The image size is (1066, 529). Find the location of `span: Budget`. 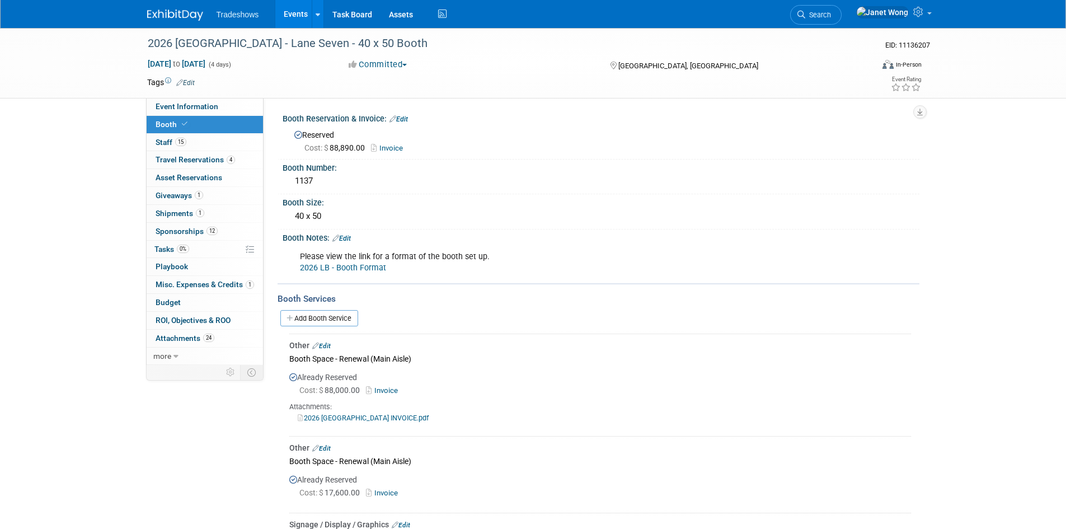

span: Budget is located at coordinates (168, 302).